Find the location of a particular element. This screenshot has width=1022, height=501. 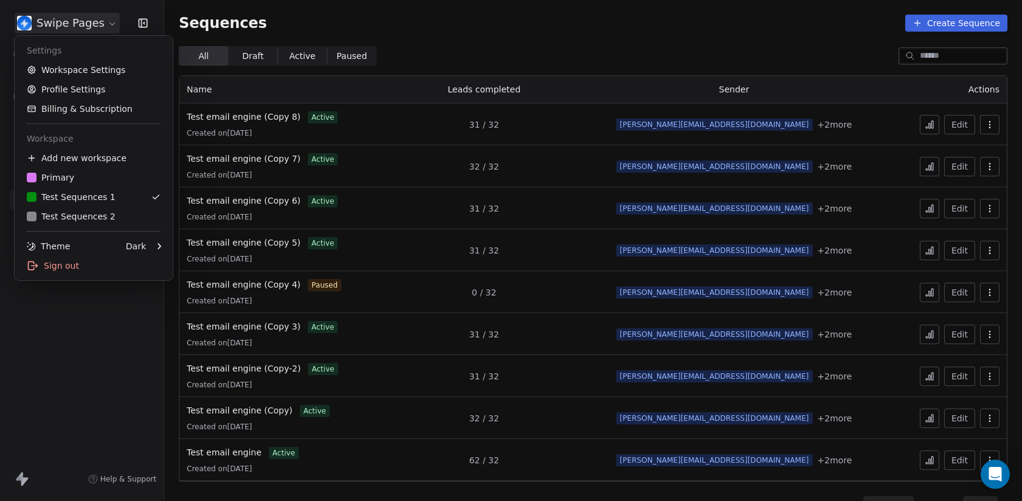

div: Workspace is located at coordinates (94, 139).